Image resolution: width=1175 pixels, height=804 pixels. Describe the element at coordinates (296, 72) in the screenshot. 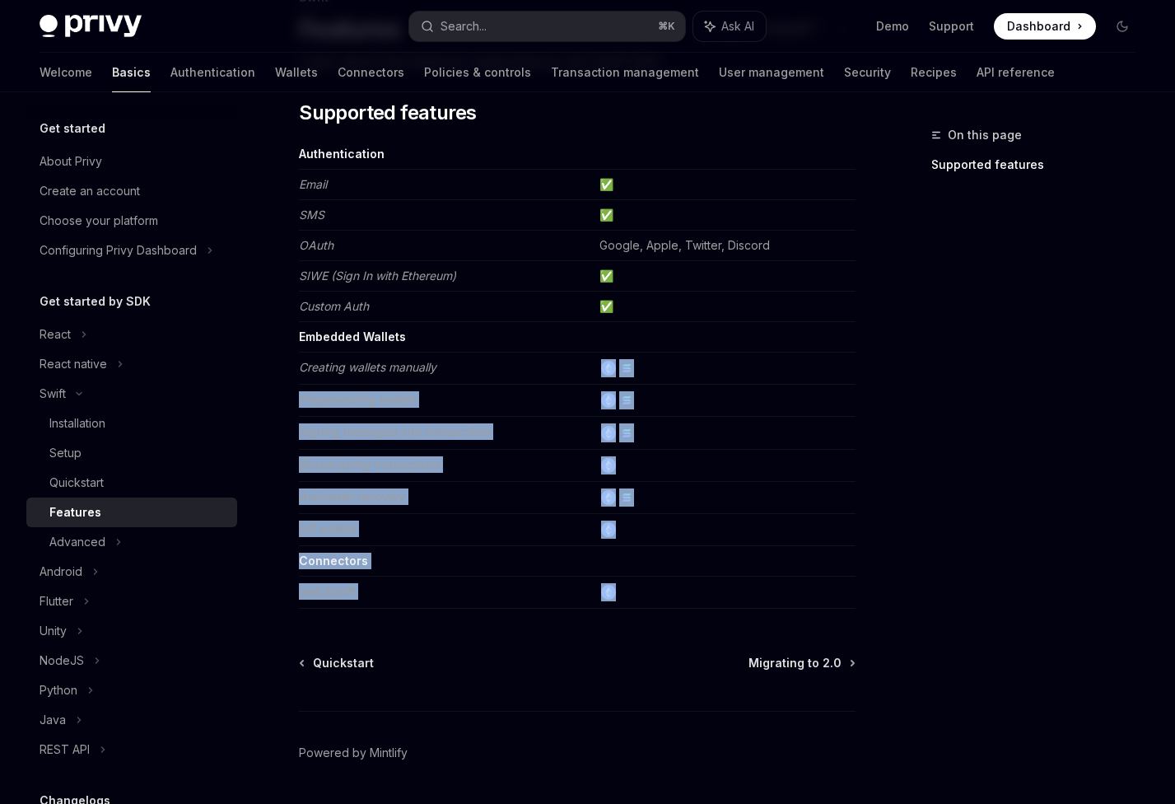

I see `a: Wallets` at that location.